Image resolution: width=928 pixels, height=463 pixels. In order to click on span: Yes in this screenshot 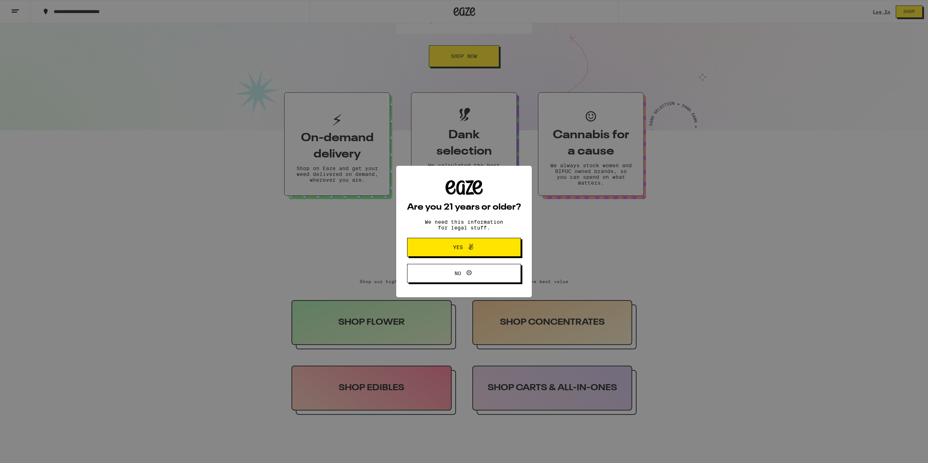, I will do `click(458, 247)`.